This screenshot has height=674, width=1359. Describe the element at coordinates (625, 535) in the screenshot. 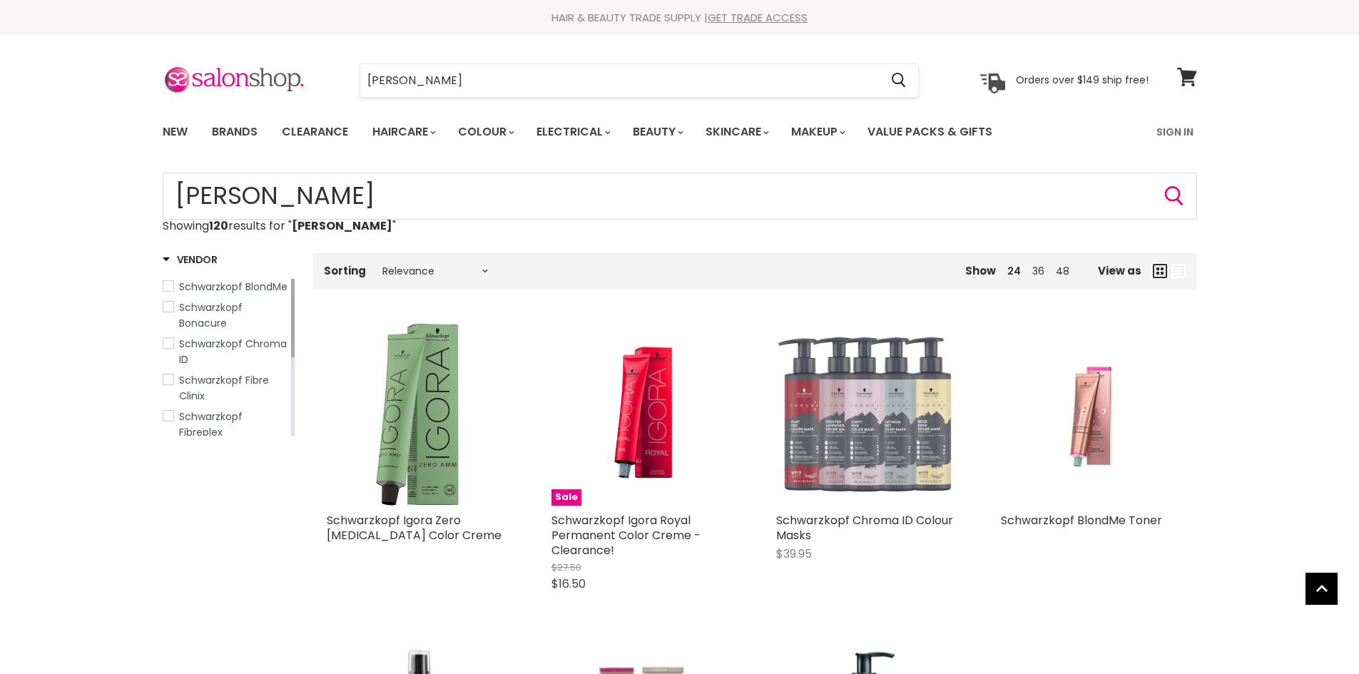

I see `a: Schwarzkopf Igora Royal Permanent Color Creme - Clearance!` at that location.